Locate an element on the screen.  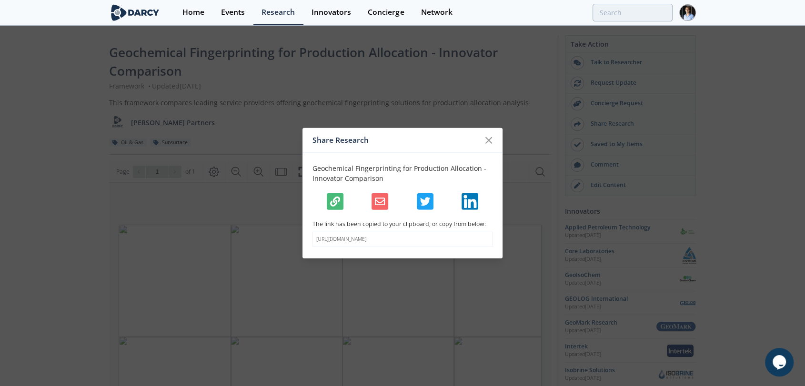
div: Events is located at coordinates (233, 12).